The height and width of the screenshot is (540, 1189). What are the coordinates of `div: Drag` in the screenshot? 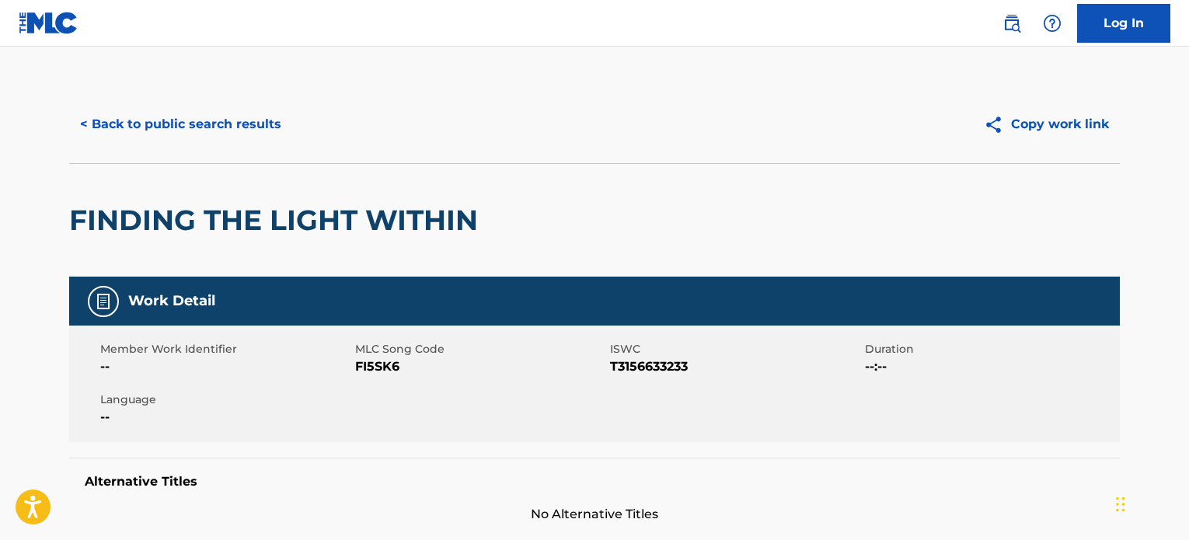 It's located at (1121, 504).